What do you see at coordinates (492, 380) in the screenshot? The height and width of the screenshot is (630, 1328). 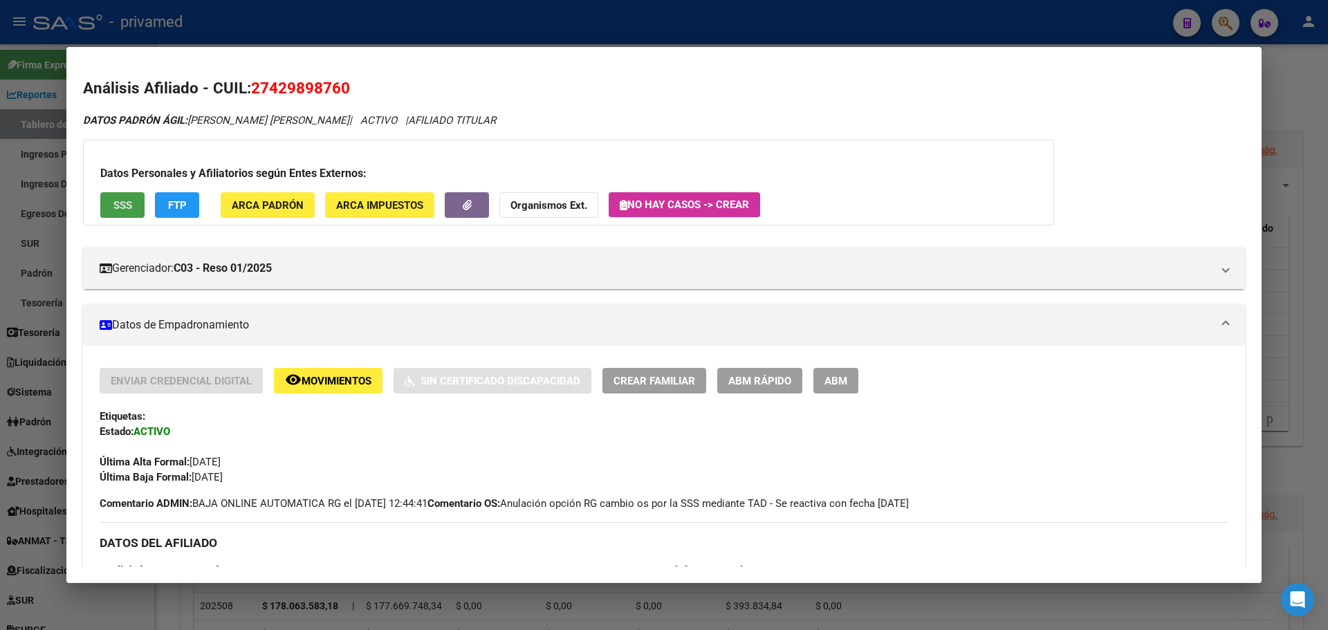 I see `button: Sin Certificado Discapacidad` at bounding box center [492, 380].